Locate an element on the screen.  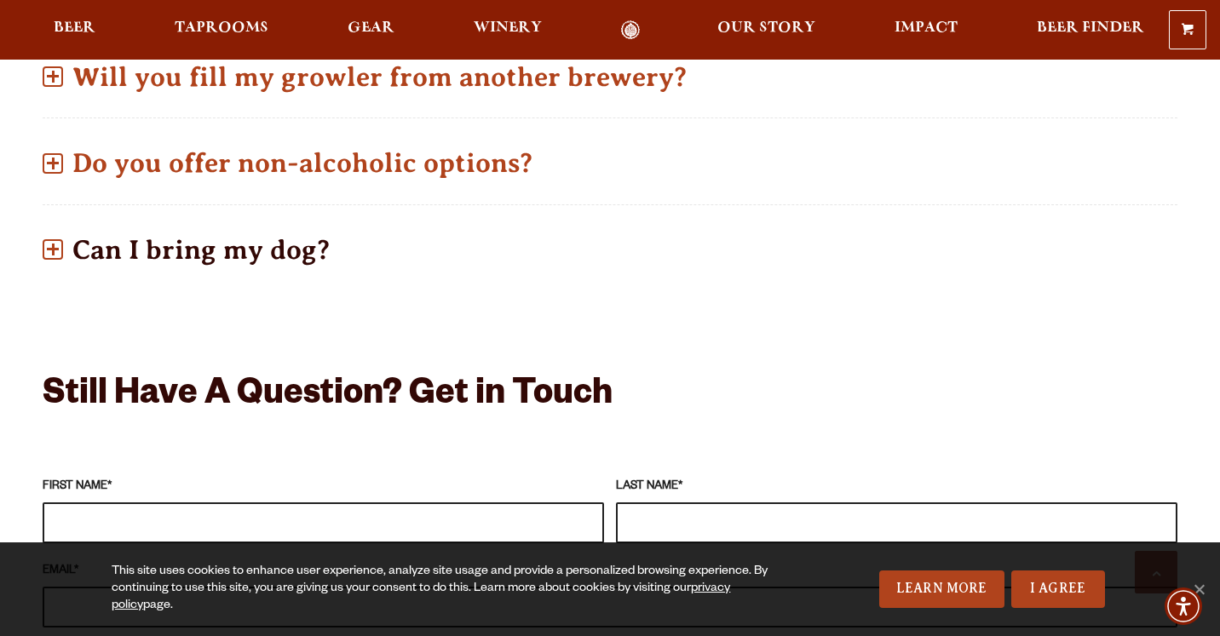
a: Gear is located at coordinates (371, 30).